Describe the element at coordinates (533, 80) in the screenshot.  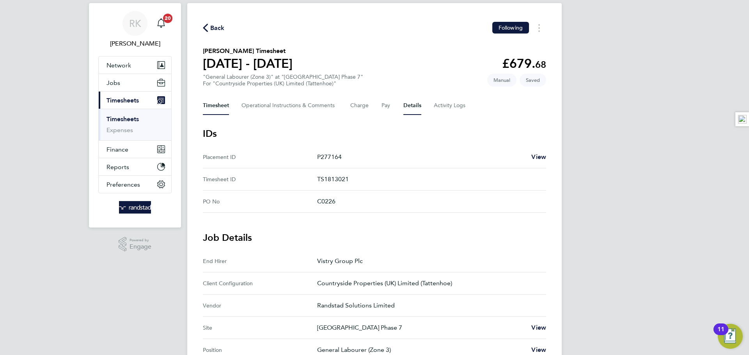
I see `span: This timesheet is Saved.` at that location.